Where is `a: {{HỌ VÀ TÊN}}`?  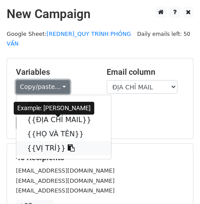 a: {{HỌ VÀ TÊN}} is located at coordinates (64, 134).